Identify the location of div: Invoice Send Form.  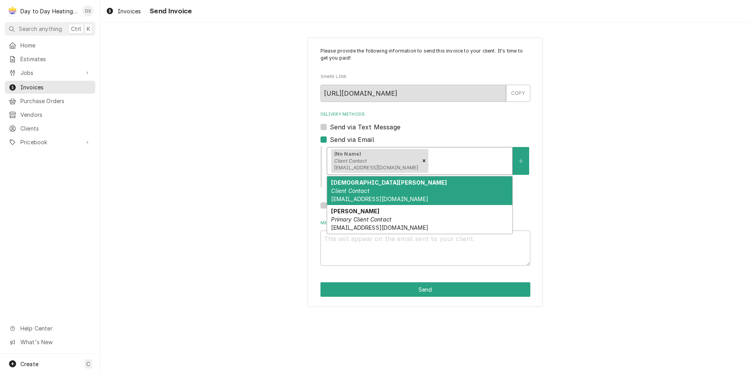
(425, 157).